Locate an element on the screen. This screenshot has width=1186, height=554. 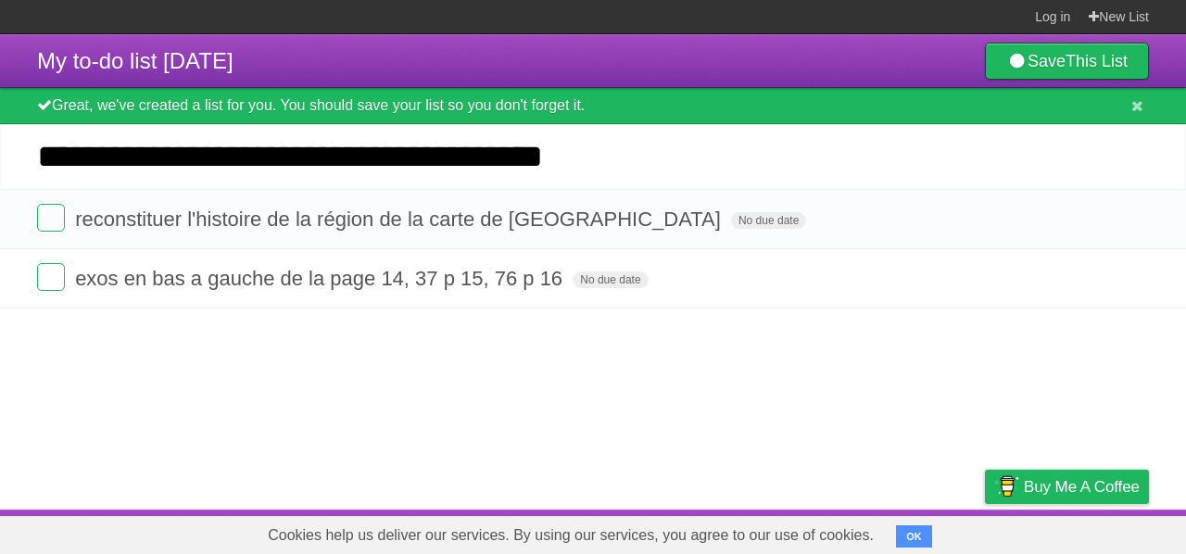
a: SaveThis List is located at coordinates (1066, 61).